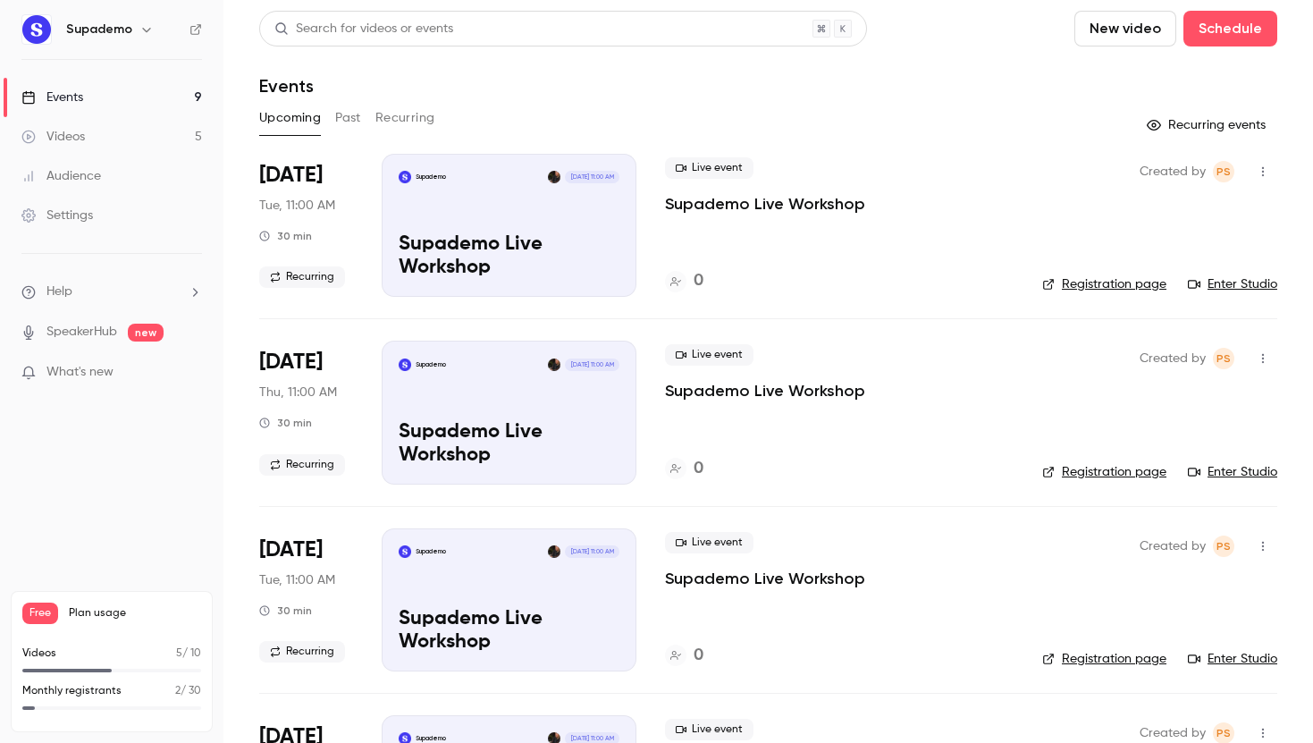 Image resolution: width=1313 pixels, height=743 pixels. What do you see at coordinates (59, 291) in the screenshot?
I see `span: Help` at bounding box center [59, 291].